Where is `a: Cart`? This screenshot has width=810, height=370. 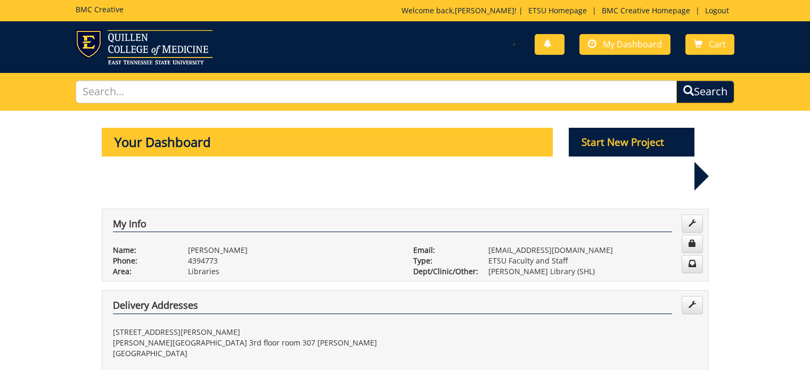 a: Cart is located at coordinates (710, 44).